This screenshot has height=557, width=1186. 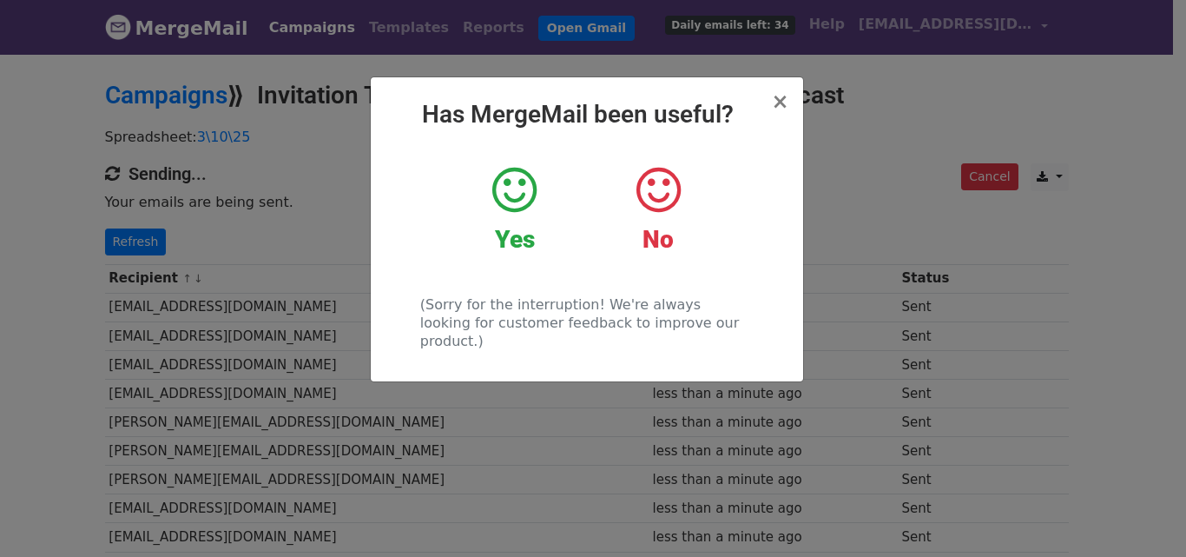 What do you see at coordinates (515, 239) in the screenshot?
I see `strong: Yes` at bounding box center [515, 239].